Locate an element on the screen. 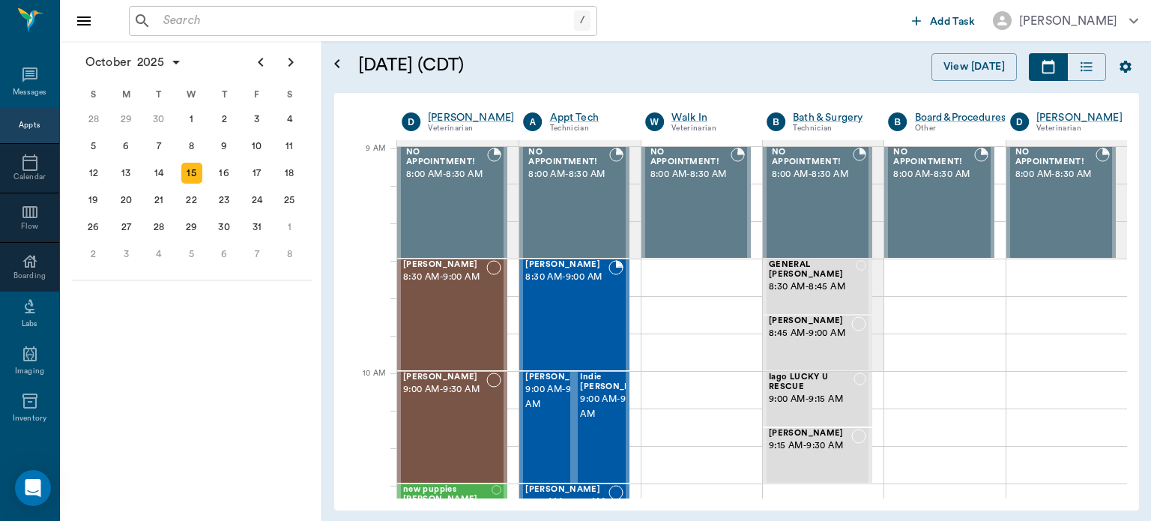  div: Saturday, October 4, 2025 is located at coordinates (289, 119).